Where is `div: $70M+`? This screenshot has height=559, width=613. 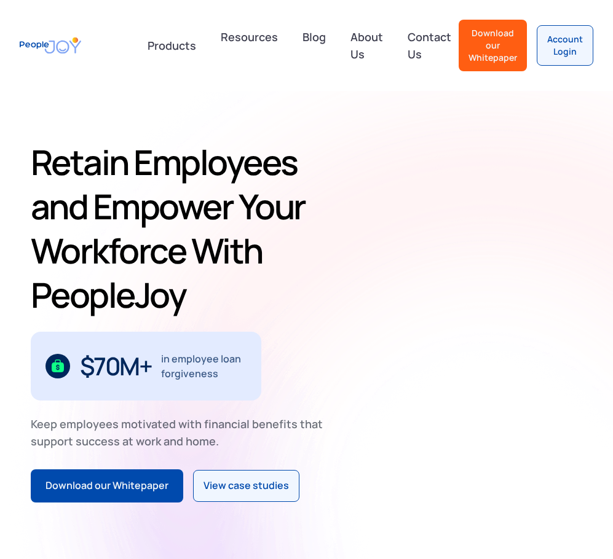
div: $70M+ is located at coordinates (116, 366).